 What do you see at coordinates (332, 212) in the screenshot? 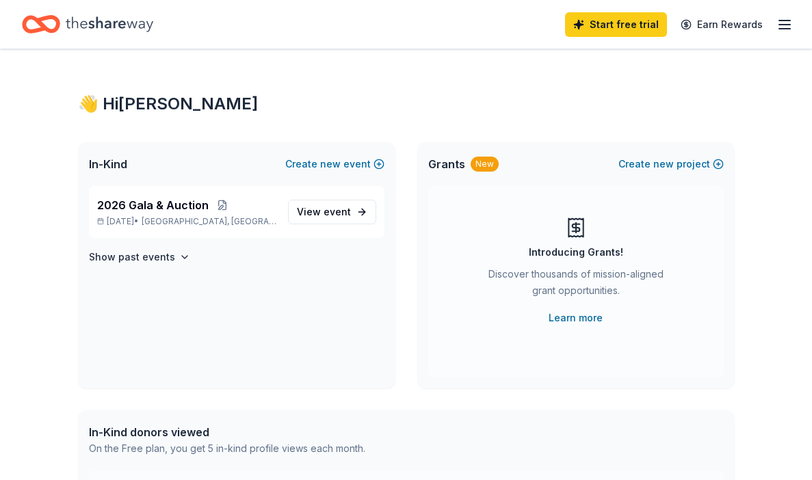
I see `a: View event` at bounding box center [332, 212].